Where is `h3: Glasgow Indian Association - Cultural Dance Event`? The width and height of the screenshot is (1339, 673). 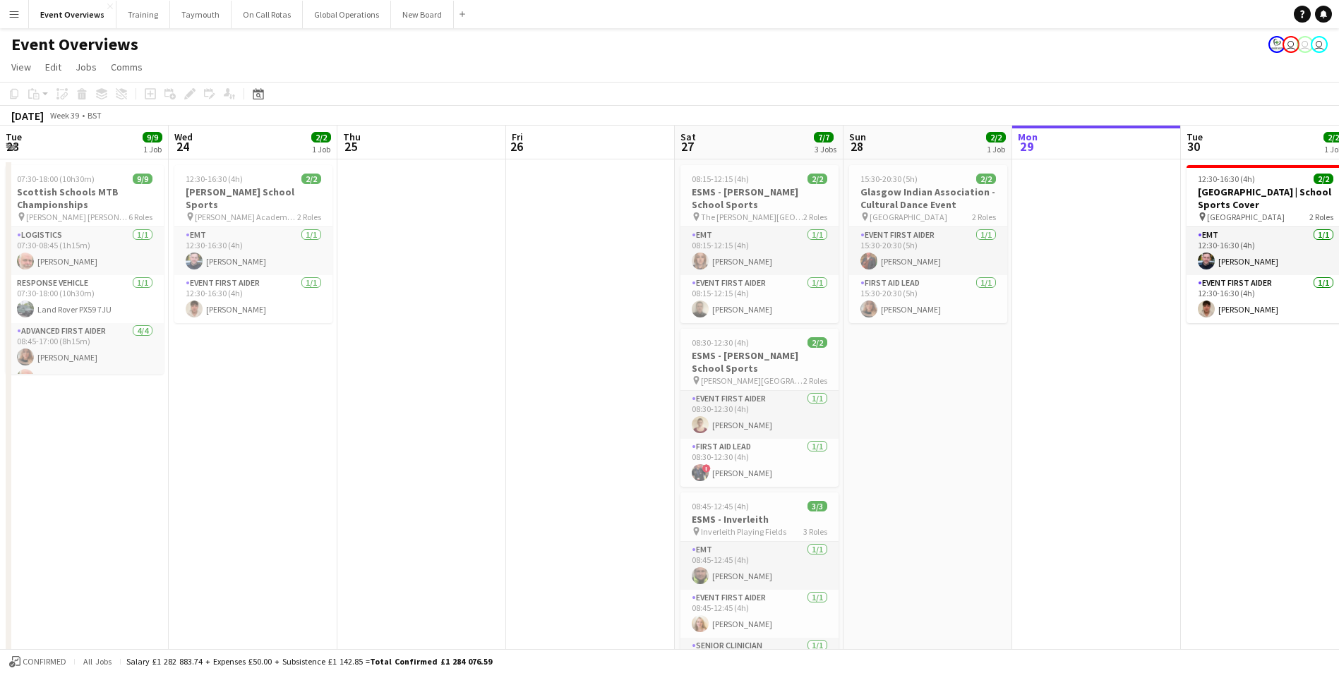 h3: Glasgow Indian Association - Cultural Dance Event is located at coordinates (928, 198).